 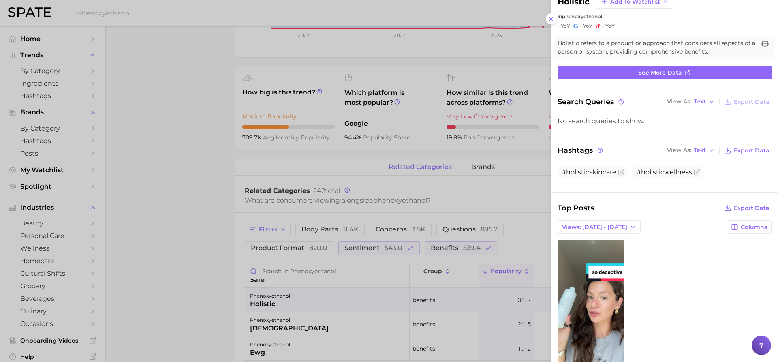 I want to click on span: phenoxyethanol, so click(x=582, y=16).